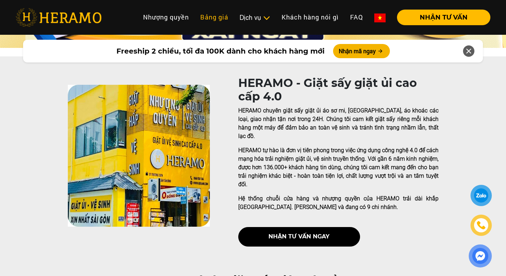 This screenshot has height=276, width=506. I want to click on button: Nhận mã ngay, so click(361, 51).